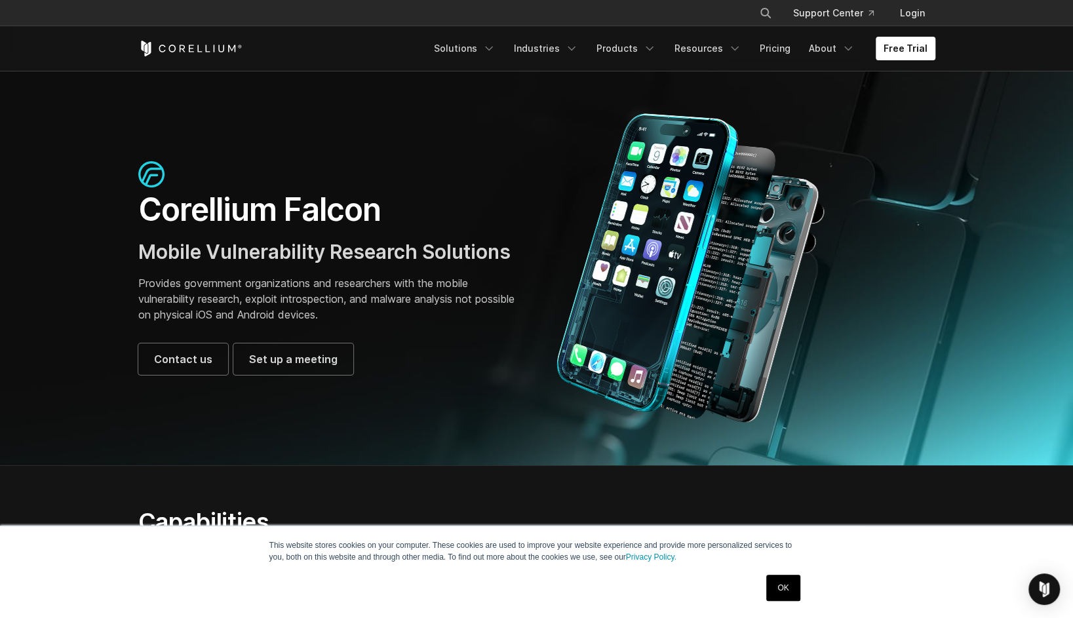 This screenshot has width=1073, height=618. I want to click on a: Privacy Policy., so click(651, 557).